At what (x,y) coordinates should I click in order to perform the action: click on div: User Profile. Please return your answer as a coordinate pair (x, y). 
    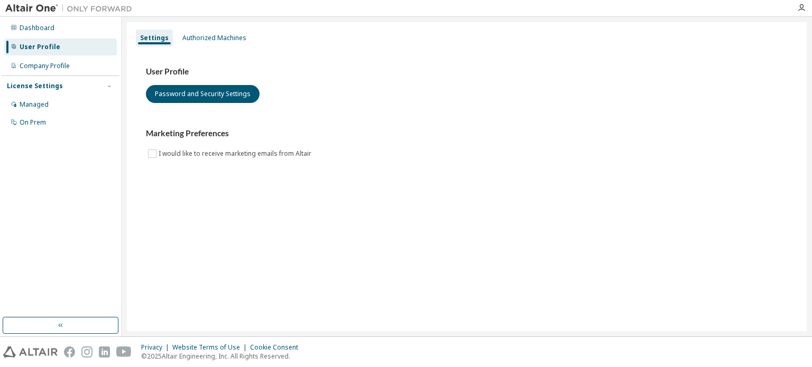
    Looking at the image, I should click on (40, 47).